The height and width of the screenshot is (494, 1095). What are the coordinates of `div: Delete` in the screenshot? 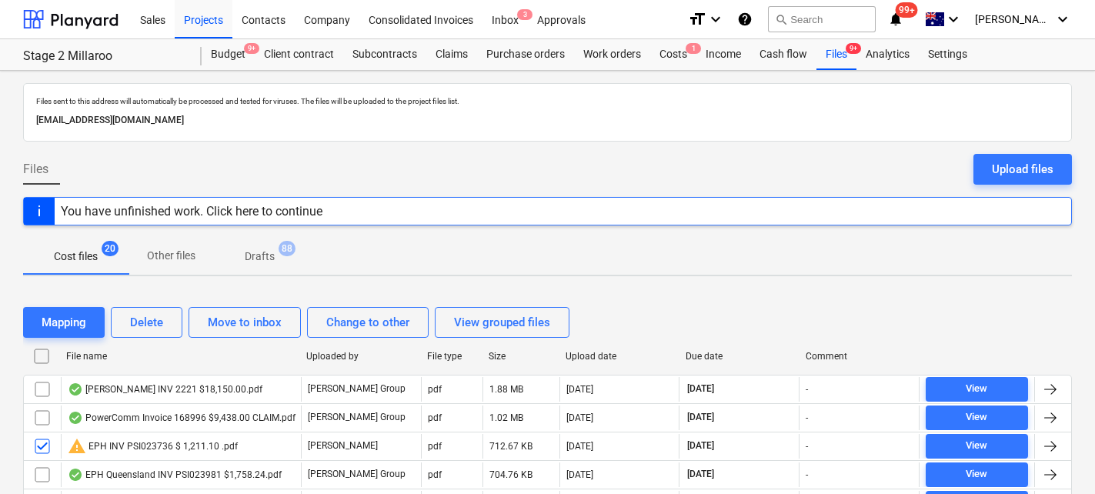 It's located at (146, 323).